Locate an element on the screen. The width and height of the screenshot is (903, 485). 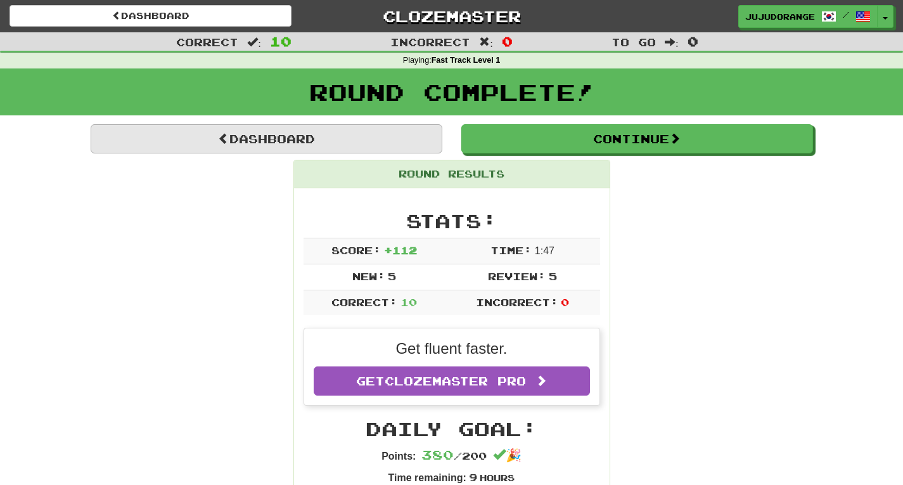
span: Incorrect is located at coordinates (430, 42).